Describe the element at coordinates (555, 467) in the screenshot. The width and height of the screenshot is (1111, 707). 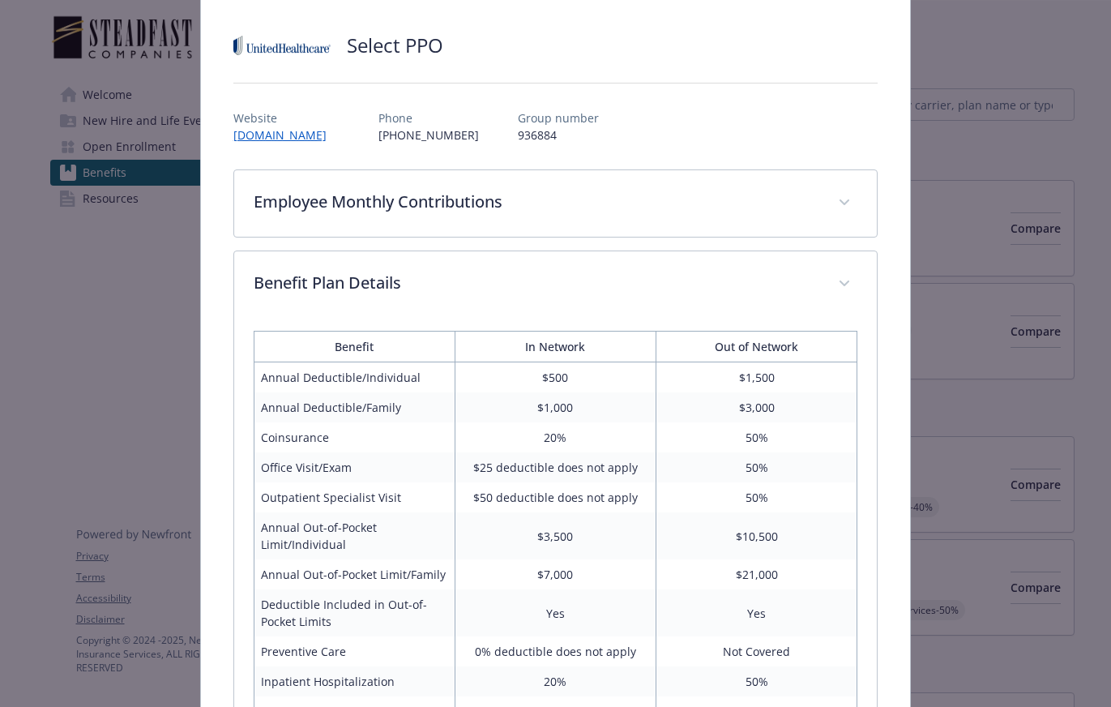
I see `td: $25 deductible does not apply` at that location.